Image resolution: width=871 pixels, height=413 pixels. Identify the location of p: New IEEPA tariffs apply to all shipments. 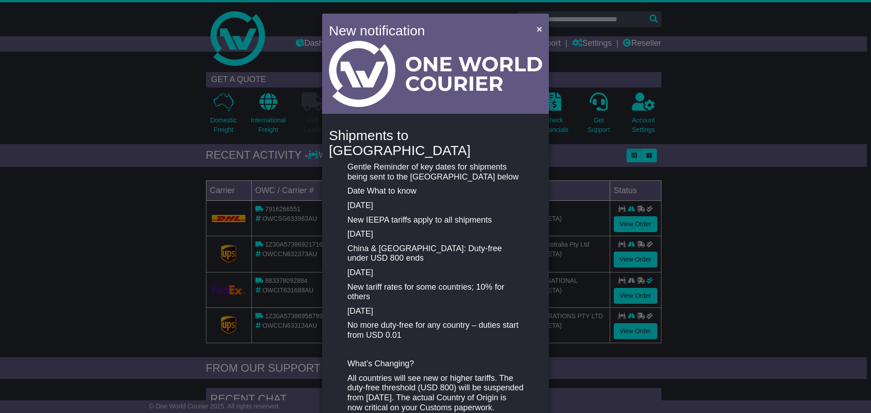
(435, 220).